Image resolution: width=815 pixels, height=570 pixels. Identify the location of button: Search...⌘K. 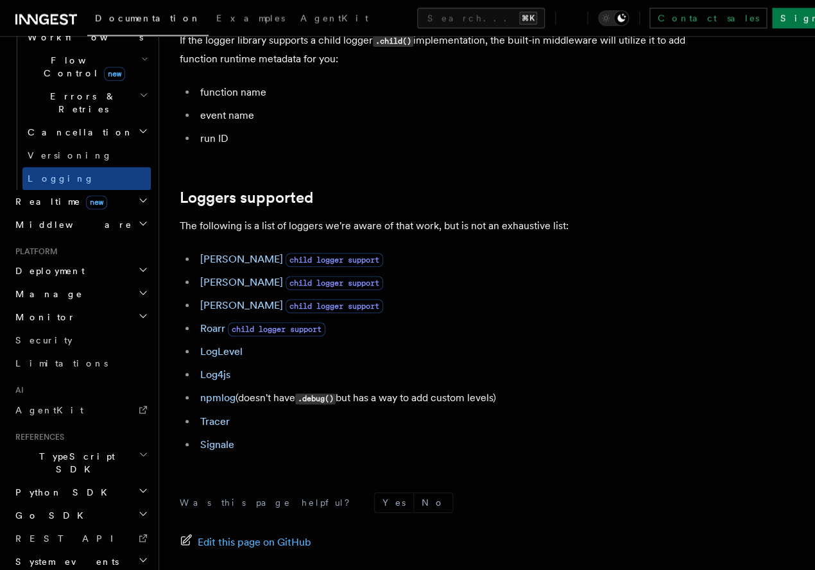
(481, 18).